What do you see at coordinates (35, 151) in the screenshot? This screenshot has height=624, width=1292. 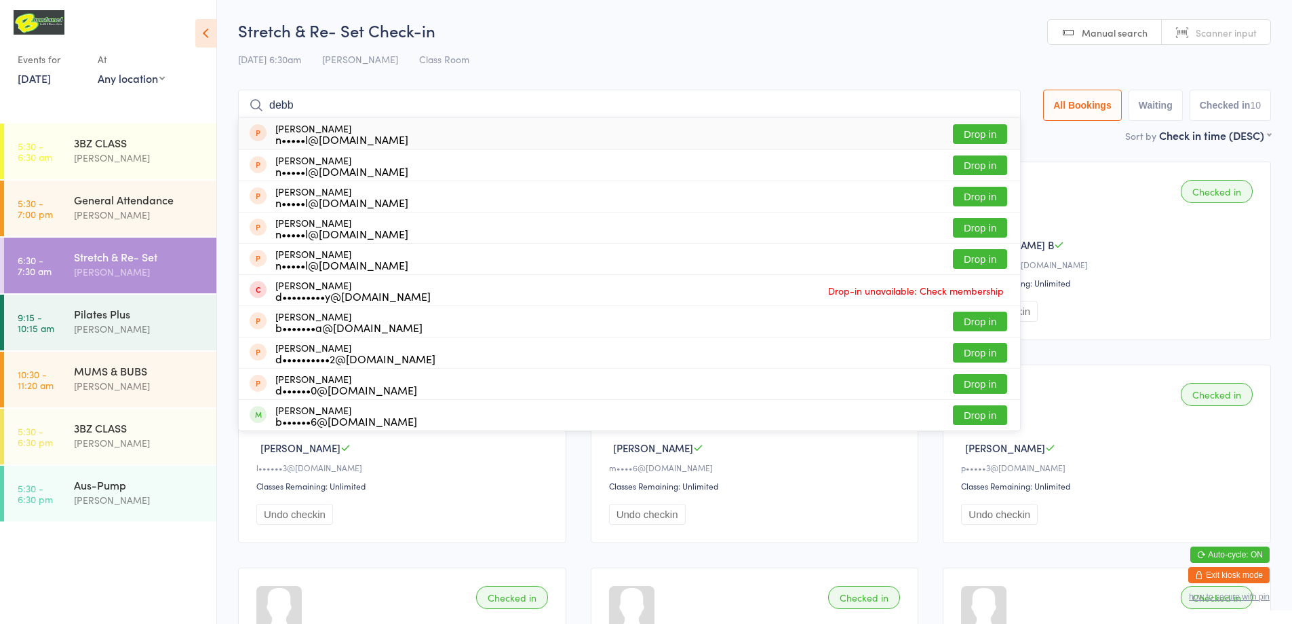 I see `time: 5:30 - 6:30 am` at bounding box center [35, 151].